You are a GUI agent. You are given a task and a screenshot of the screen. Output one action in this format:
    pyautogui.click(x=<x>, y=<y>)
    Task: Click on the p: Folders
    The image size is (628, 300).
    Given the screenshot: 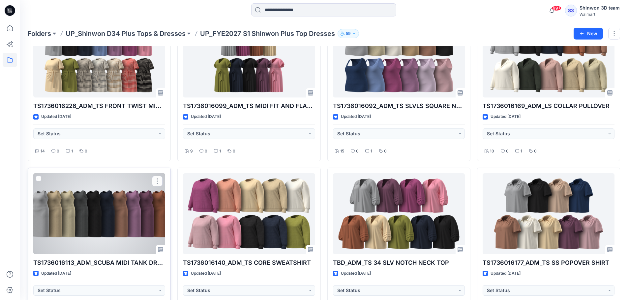 What is the action you would take?
    pyautogui.click(x=39, y=34)
    